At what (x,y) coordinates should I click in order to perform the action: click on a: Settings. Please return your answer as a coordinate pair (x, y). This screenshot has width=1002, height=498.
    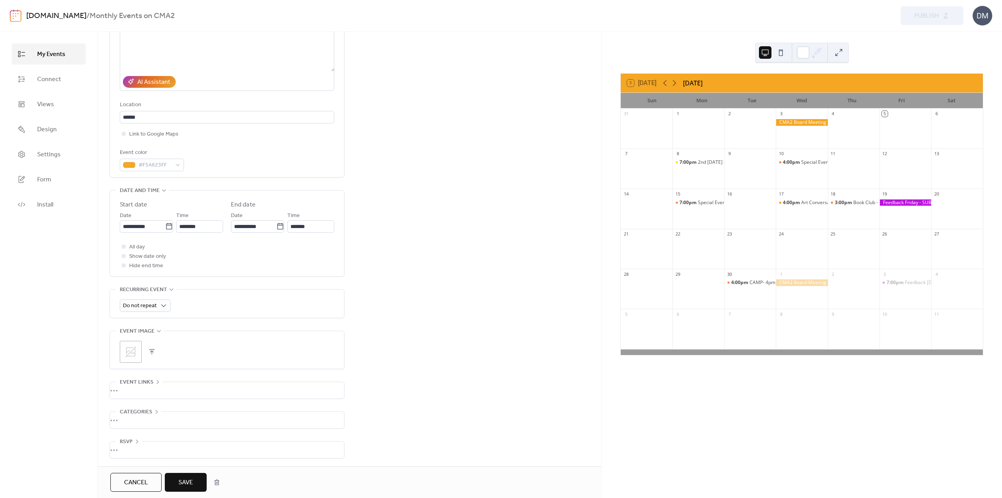
    Looking at the image, I should click on (49, 154).